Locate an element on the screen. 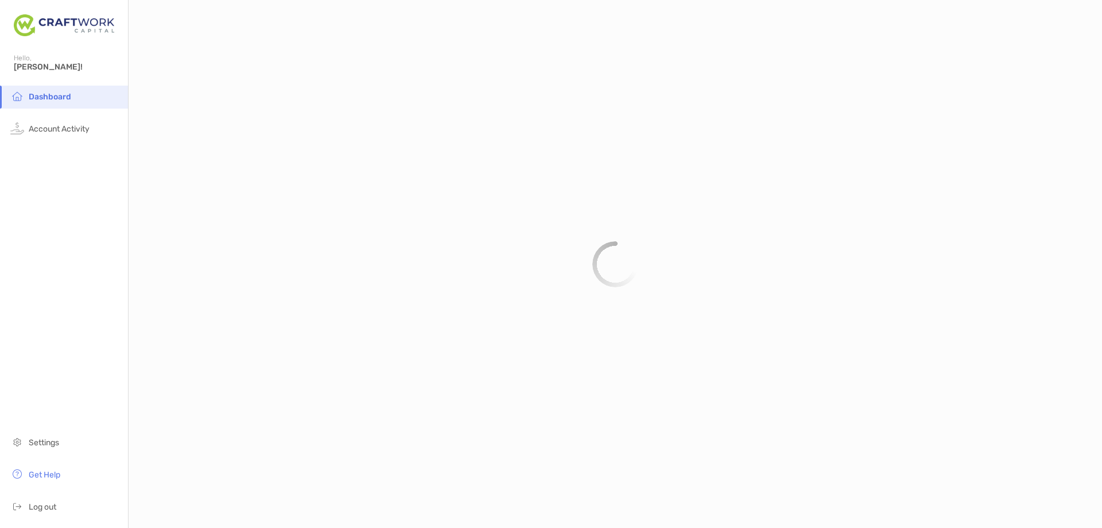 The width and height of the screenshot is (1102, 528). span: Account Activity is located at coordinates (59, 129).